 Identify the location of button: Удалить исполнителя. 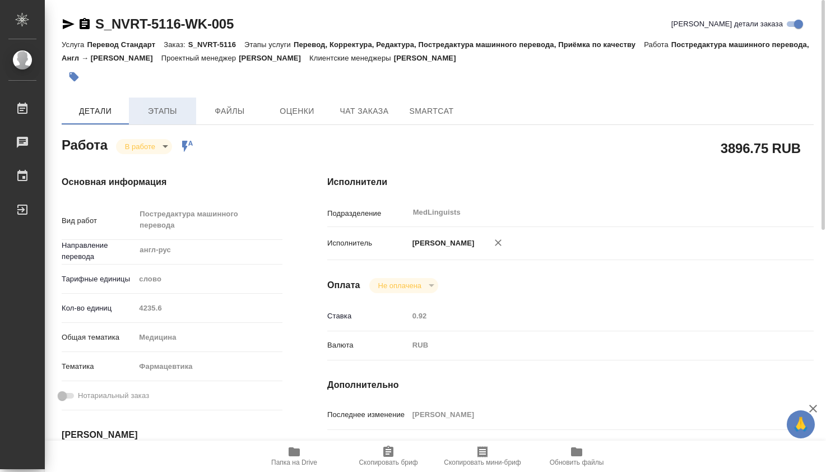
(498, 243).